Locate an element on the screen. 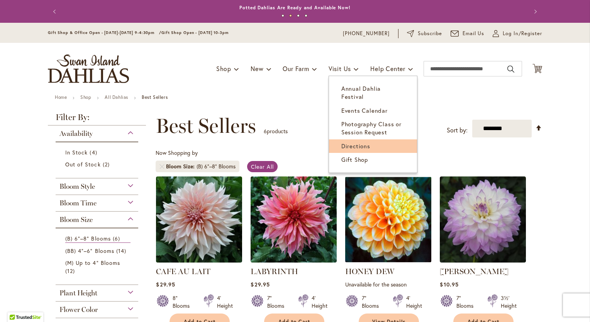 The image size is (590, 322). span: Log In/Register is located at coordinates (522, 34).